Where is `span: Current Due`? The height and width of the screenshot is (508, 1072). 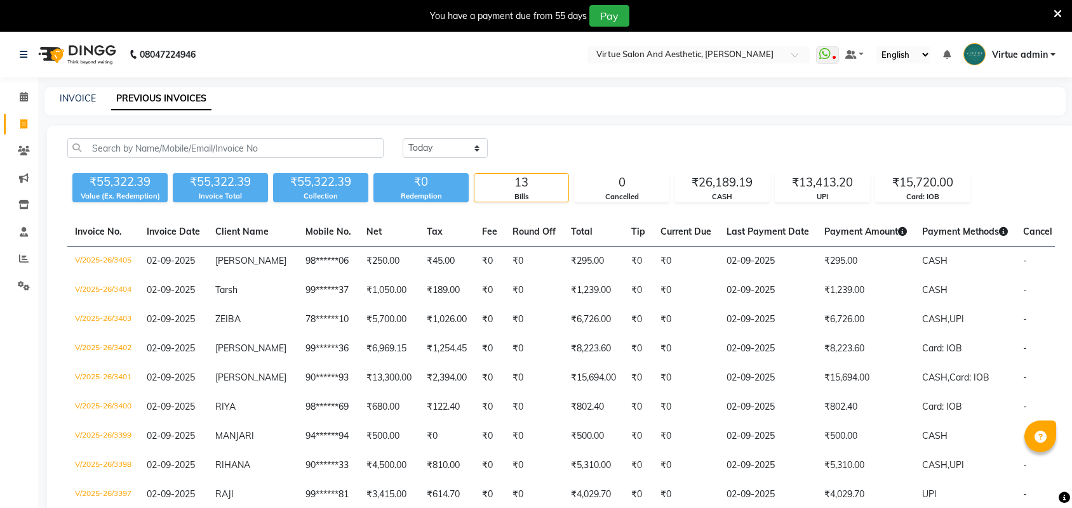 span: Current Due is located at coordinates (686, 232).